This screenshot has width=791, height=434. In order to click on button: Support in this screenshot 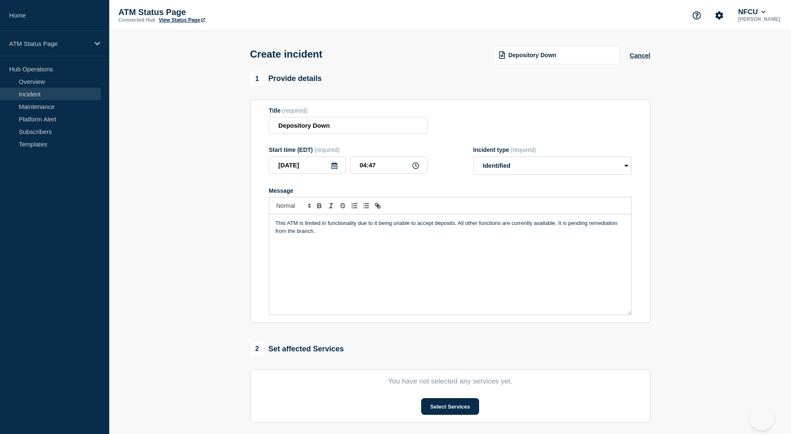, I will do `click(697, 15)`.